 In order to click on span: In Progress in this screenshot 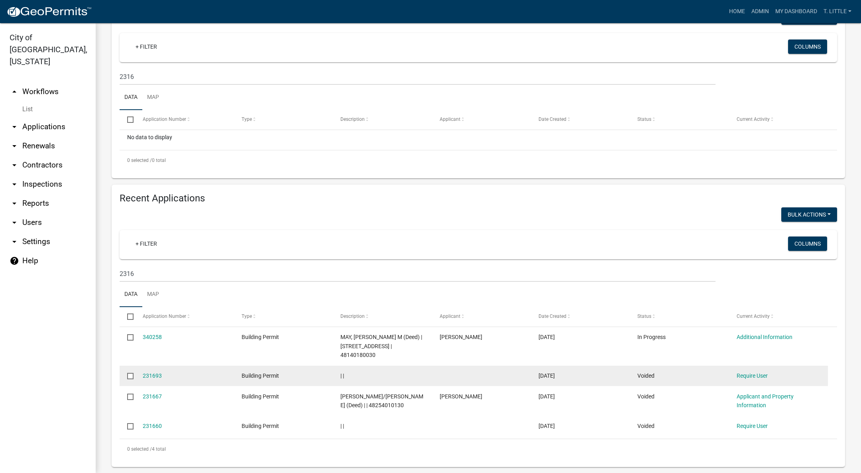, I will do `click(651, 337)`.